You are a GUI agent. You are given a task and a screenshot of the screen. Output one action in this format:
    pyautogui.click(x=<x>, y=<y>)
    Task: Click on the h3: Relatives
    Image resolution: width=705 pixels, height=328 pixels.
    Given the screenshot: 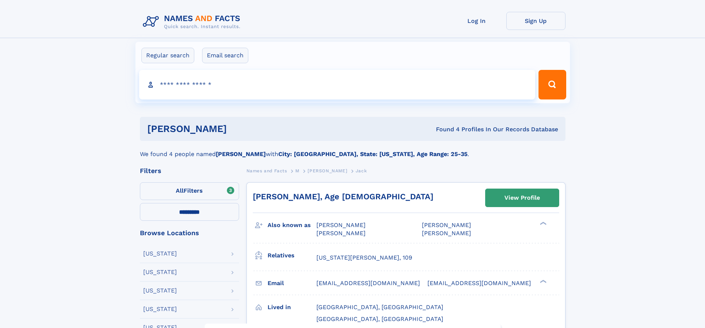 What is the action you would take?
    pyautogui.click(x=292, y=256)
    